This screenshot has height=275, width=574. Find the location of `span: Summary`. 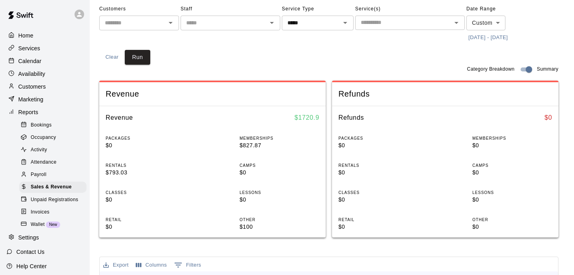

span: Summary is located at coordinates (548, 69).